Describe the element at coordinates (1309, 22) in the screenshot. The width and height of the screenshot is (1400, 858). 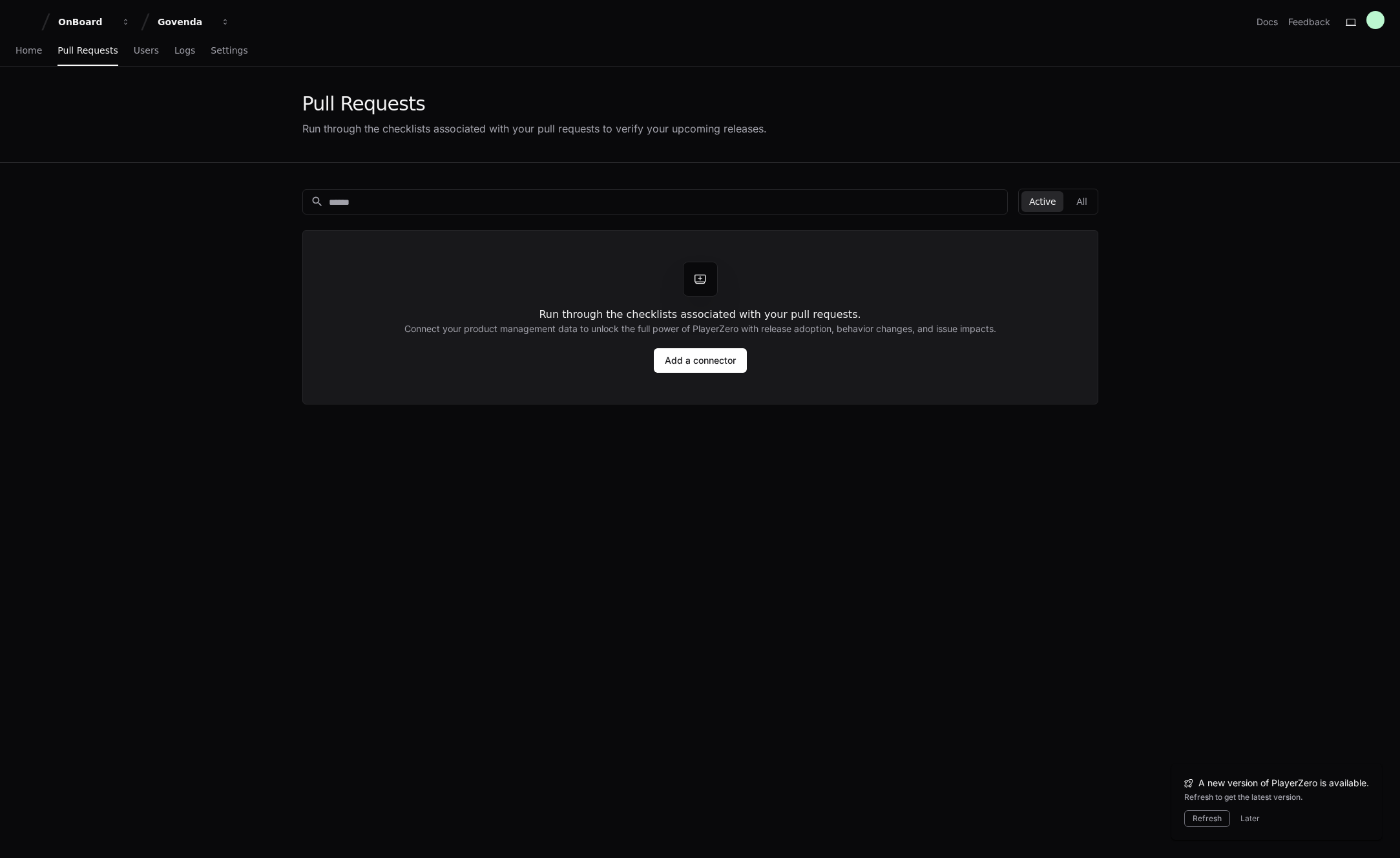
I see `button: Feedback` at that location.